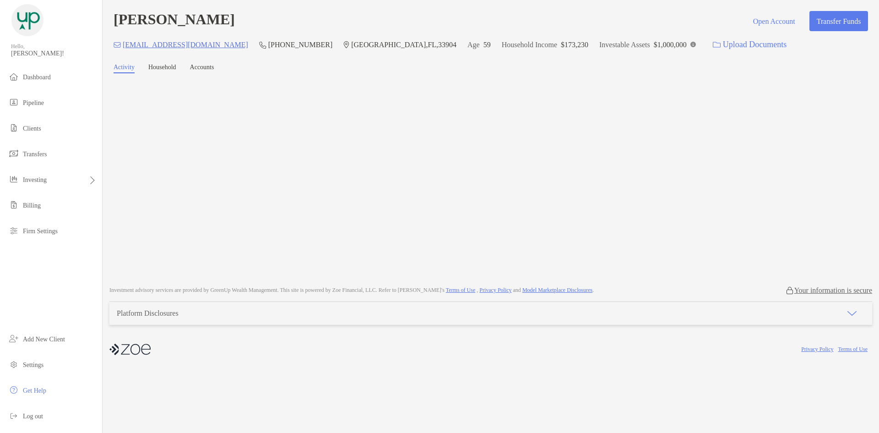  What do you see at coordinates (839, 21) in the screenshot?
I see `button: Transfer Funds` at bounding box center [839, 21].